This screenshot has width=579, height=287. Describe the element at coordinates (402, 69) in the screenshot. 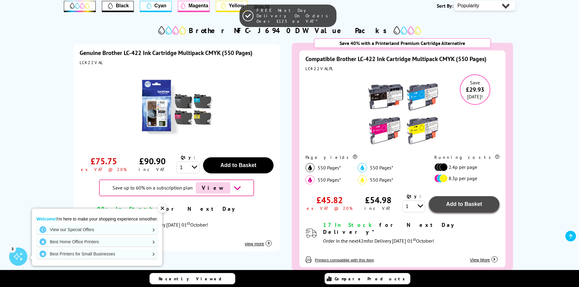

I see `div: LC422VALPL` at that location.